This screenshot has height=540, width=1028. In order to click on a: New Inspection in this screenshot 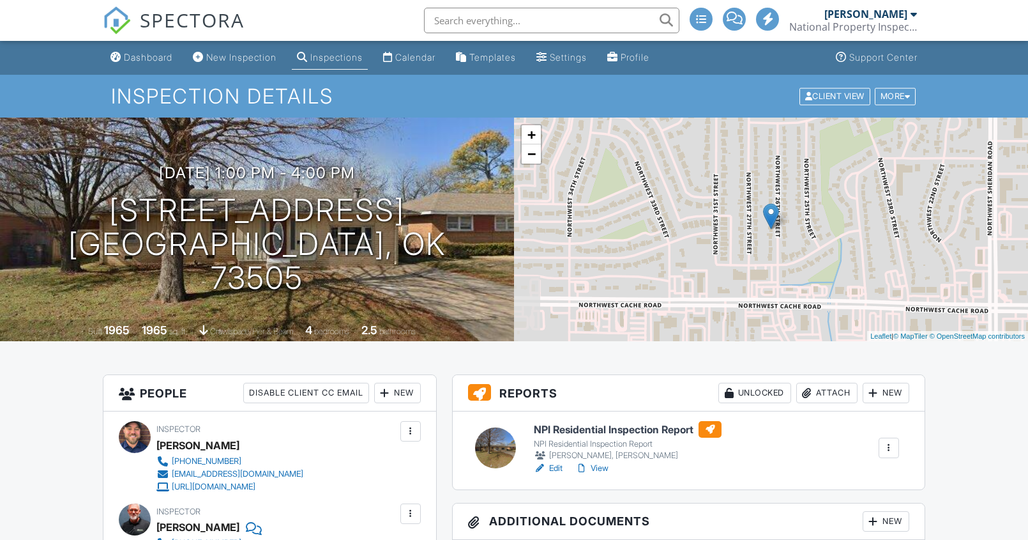, I will do `click(234, 57)`.